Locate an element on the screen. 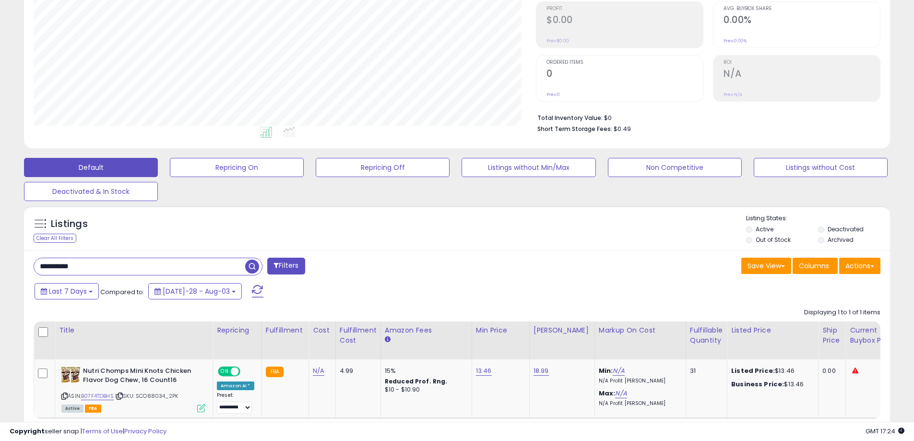 This screenshot has height=441, width=914. button: Default is located at coordinates (91, 167).